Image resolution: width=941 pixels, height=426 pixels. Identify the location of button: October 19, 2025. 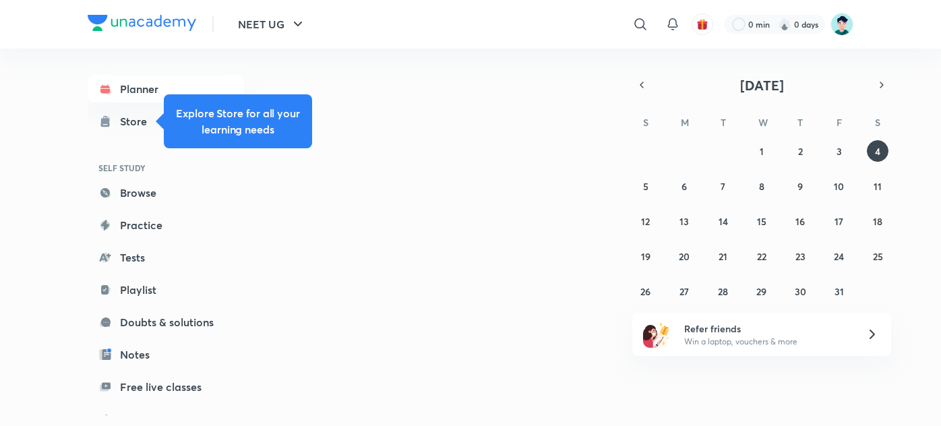
(646, 256).